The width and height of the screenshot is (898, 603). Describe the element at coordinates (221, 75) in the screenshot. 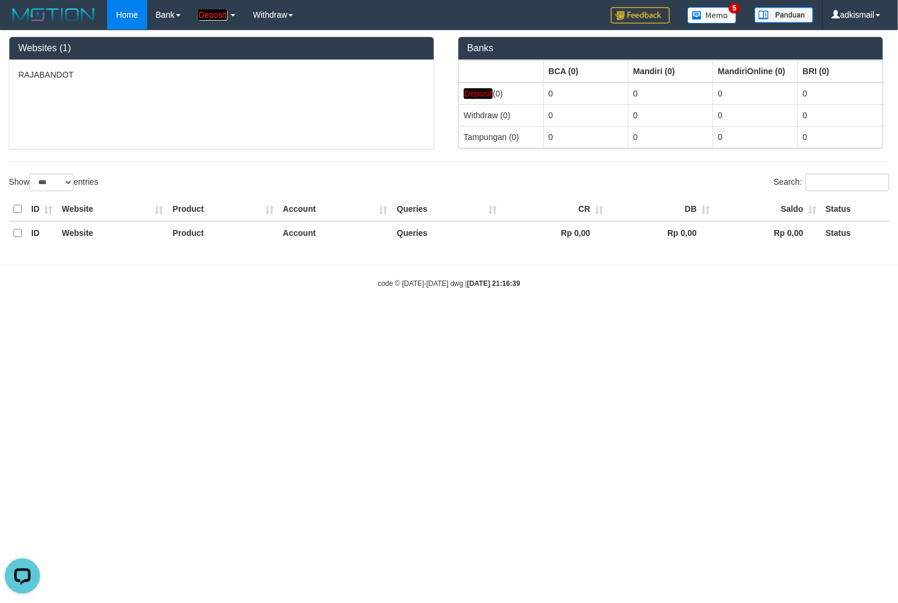

I see `p: RAJABANDOT` at that location.